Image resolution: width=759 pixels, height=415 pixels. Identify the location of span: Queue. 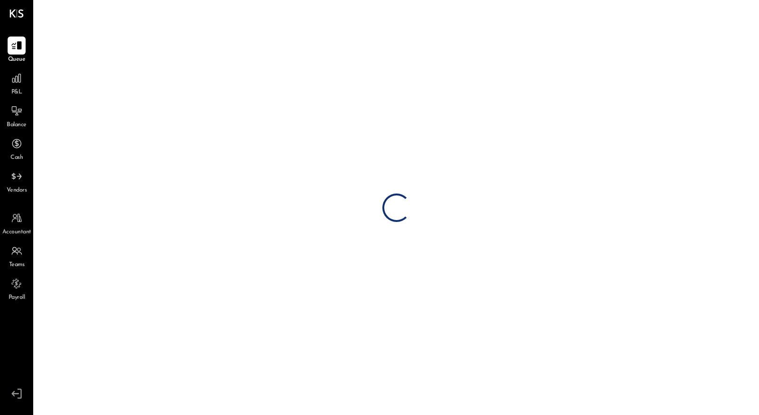
(17, 60).